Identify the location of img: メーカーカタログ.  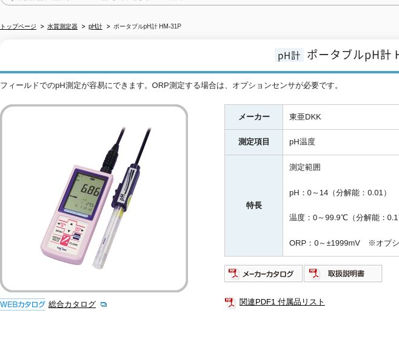
(264, 274).